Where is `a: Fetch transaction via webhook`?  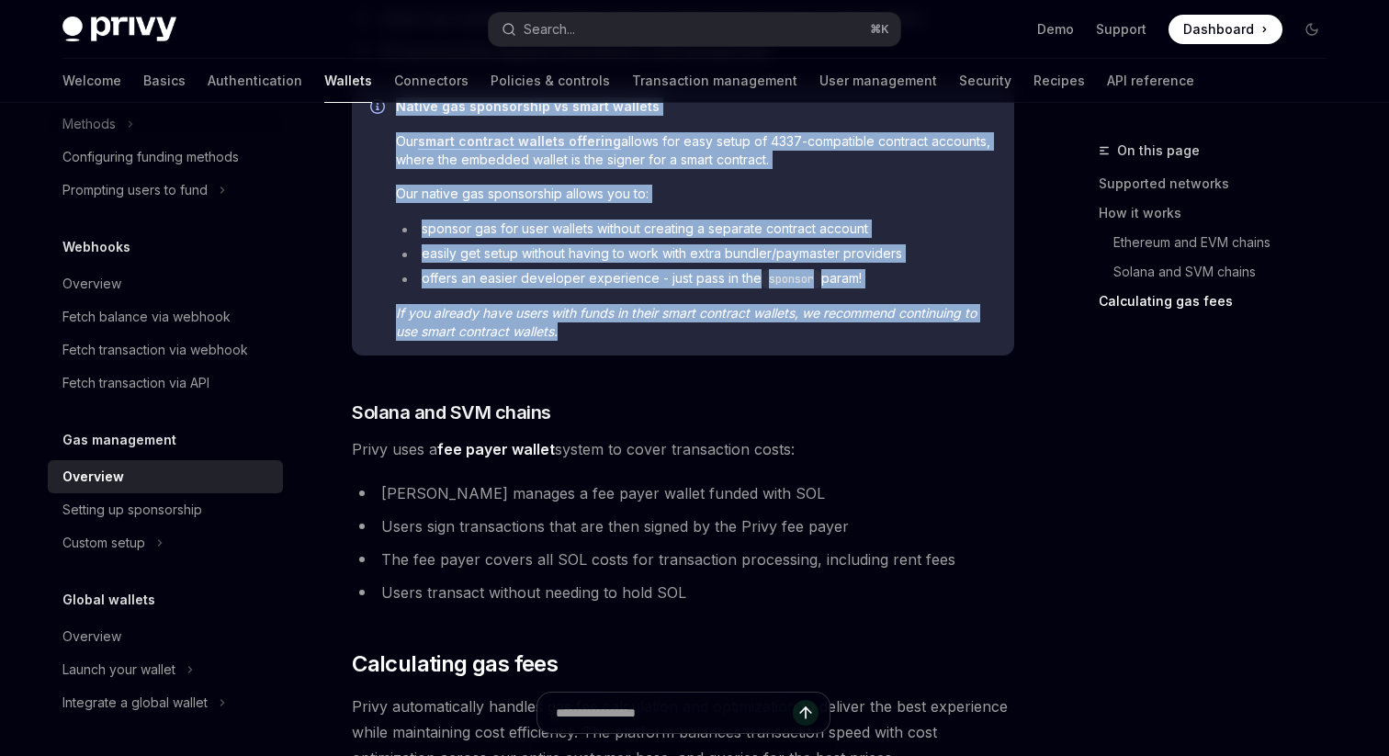
a: Fetch transaction via webhook is located at coordinates (165, 350).